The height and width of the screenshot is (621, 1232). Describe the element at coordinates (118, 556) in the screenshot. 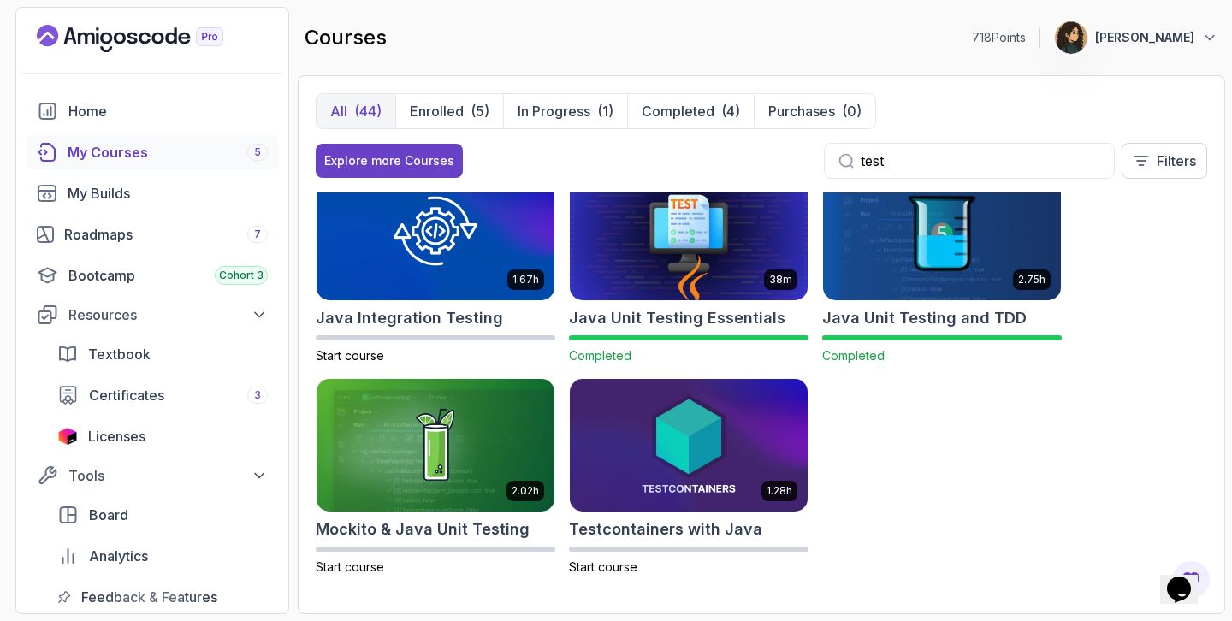

I see `span: Analytics` at that location.